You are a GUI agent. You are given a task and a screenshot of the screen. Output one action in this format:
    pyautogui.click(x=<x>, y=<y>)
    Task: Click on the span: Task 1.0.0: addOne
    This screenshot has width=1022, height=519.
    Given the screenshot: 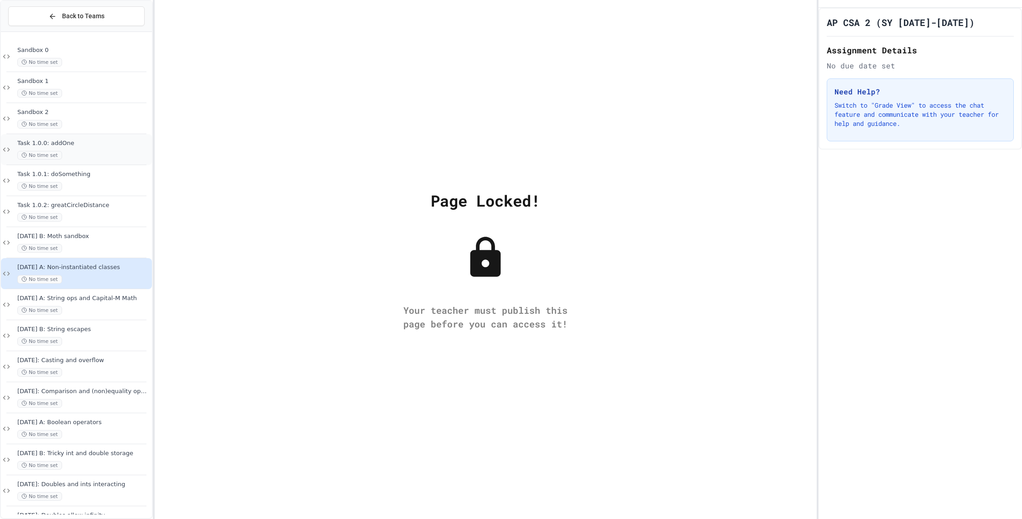 What is the action you would take?
    pyautogui.click(x=83, y=143)
    